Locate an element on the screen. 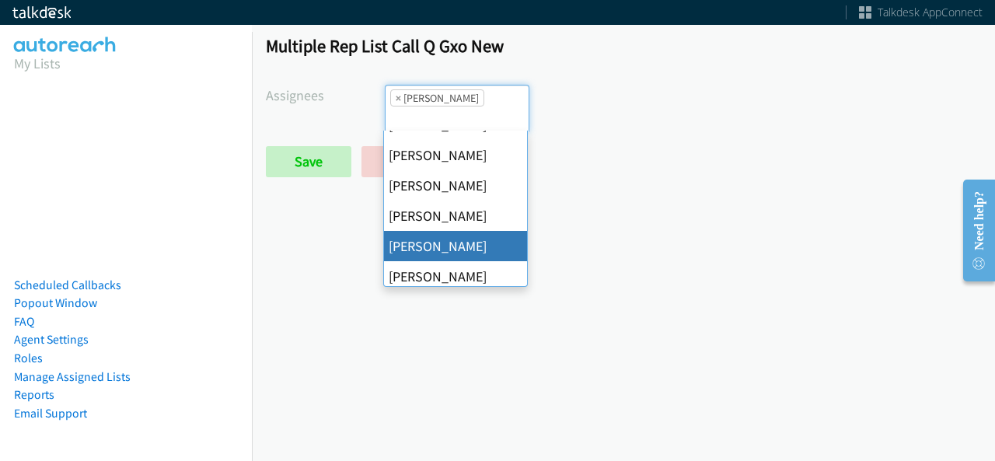 This screenshot has height=461, width=995. h1: Multiple Rep List Call Q Gxo New is located at coordinates (623, 46).